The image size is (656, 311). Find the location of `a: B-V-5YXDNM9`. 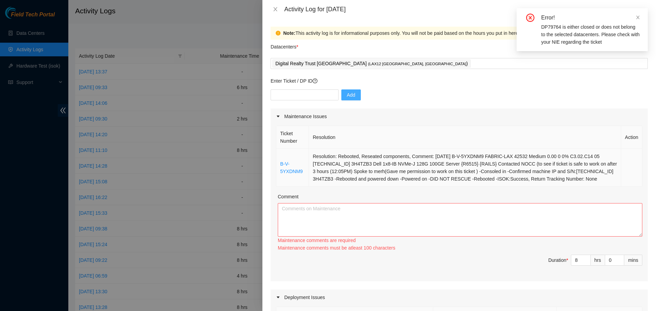

a: B-V-5YXDNM9 is located at coordinates (291, 168).